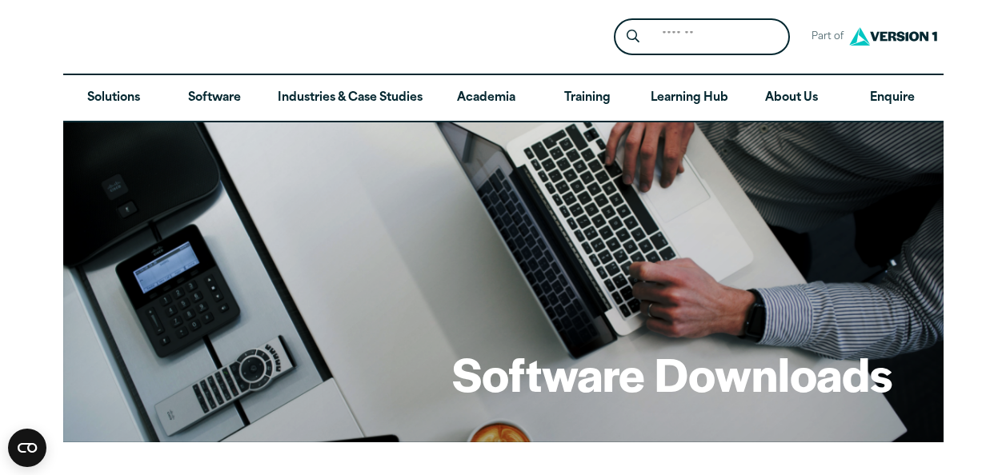 The width and height of the screenshot is (1006, 475). Describe the element at coordinates (702, 37) in the screenshot. I see `form: Site Header Search Form` at that location.